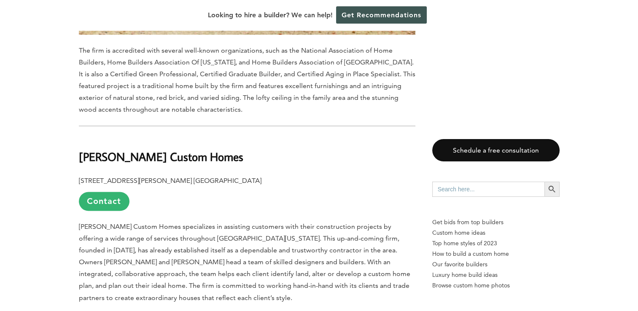 This screenshot has height=311, width=638. Describe the element at coordinates (496, 254) in the screenshot. I see `a: How to build a custom home` at that location.